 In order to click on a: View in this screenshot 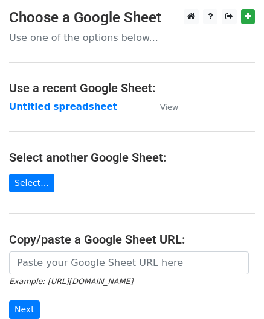, I will do `click(163, 107)`.